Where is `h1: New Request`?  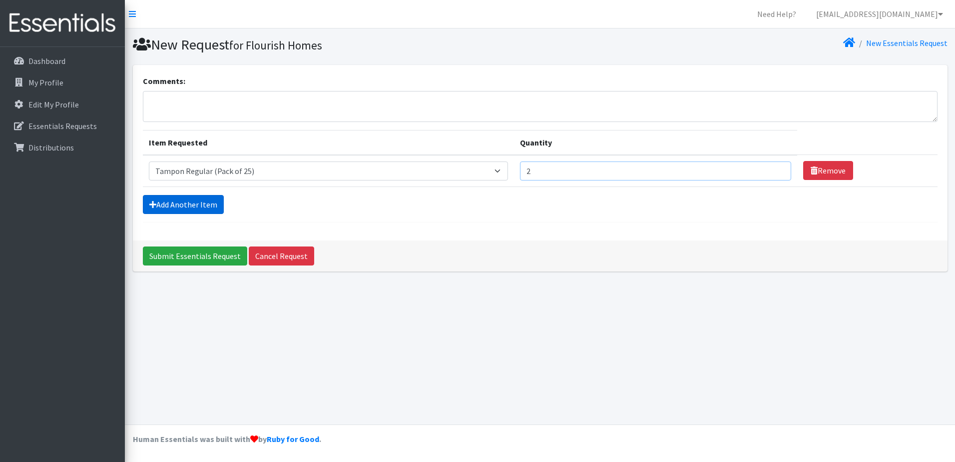
h1: New Request is located at coordinates (335, 44).